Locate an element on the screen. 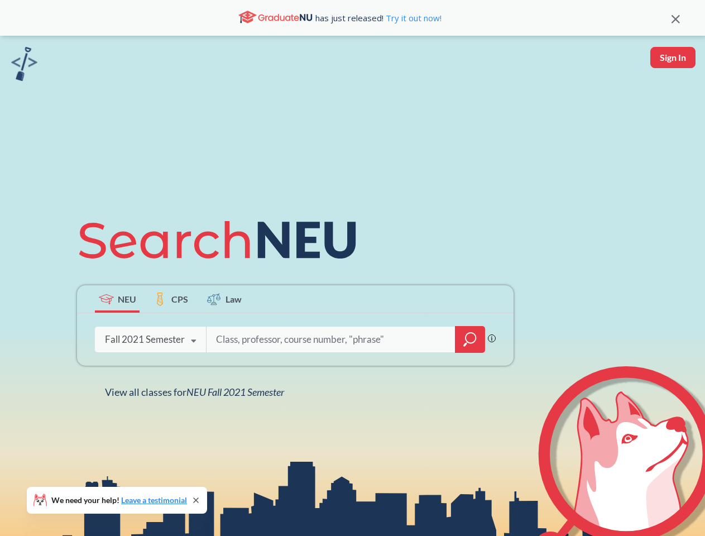  div: Fall 2021 Semester is located at coordinates (145, 339).